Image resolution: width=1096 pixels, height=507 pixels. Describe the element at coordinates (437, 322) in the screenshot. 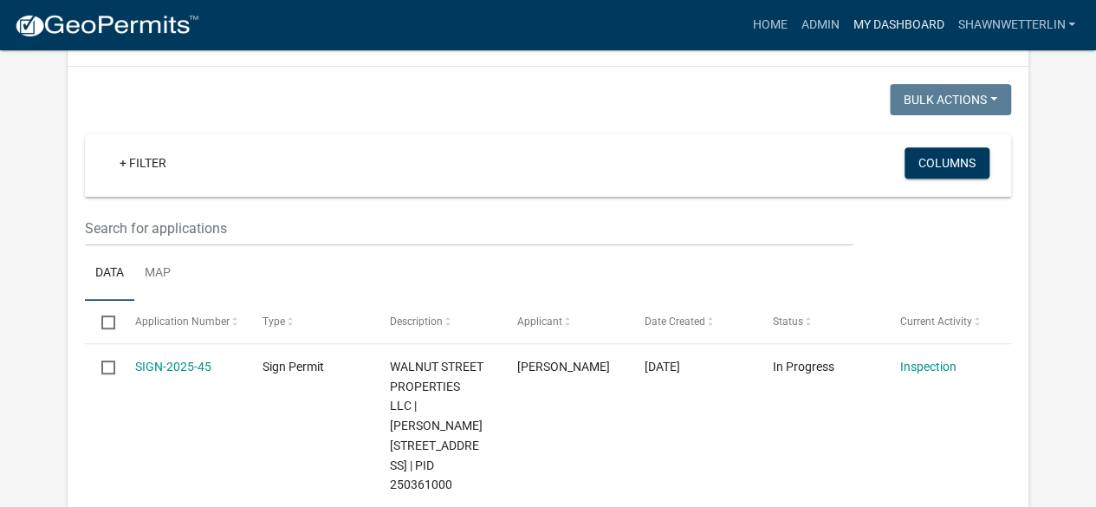

I see `datatable-header-cell: Description` at that location.